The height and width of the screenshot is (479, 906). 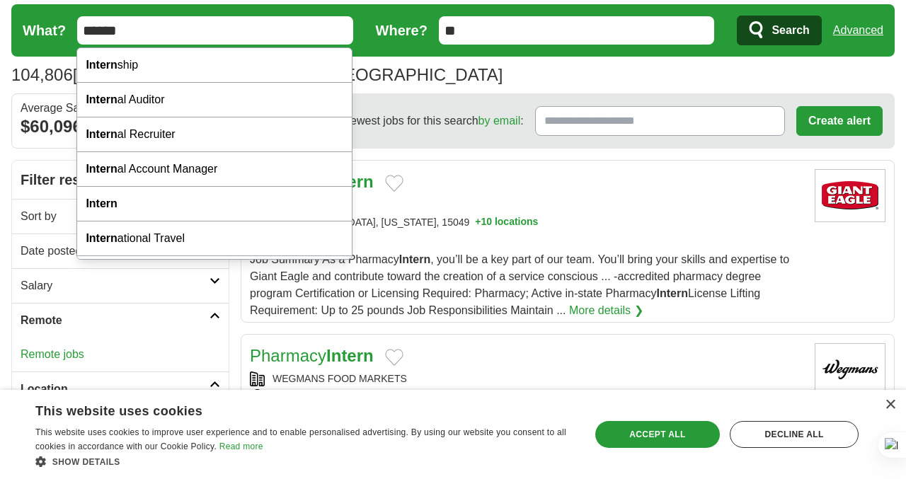 I want to click on div: Show details, so click(x=304, y=462).